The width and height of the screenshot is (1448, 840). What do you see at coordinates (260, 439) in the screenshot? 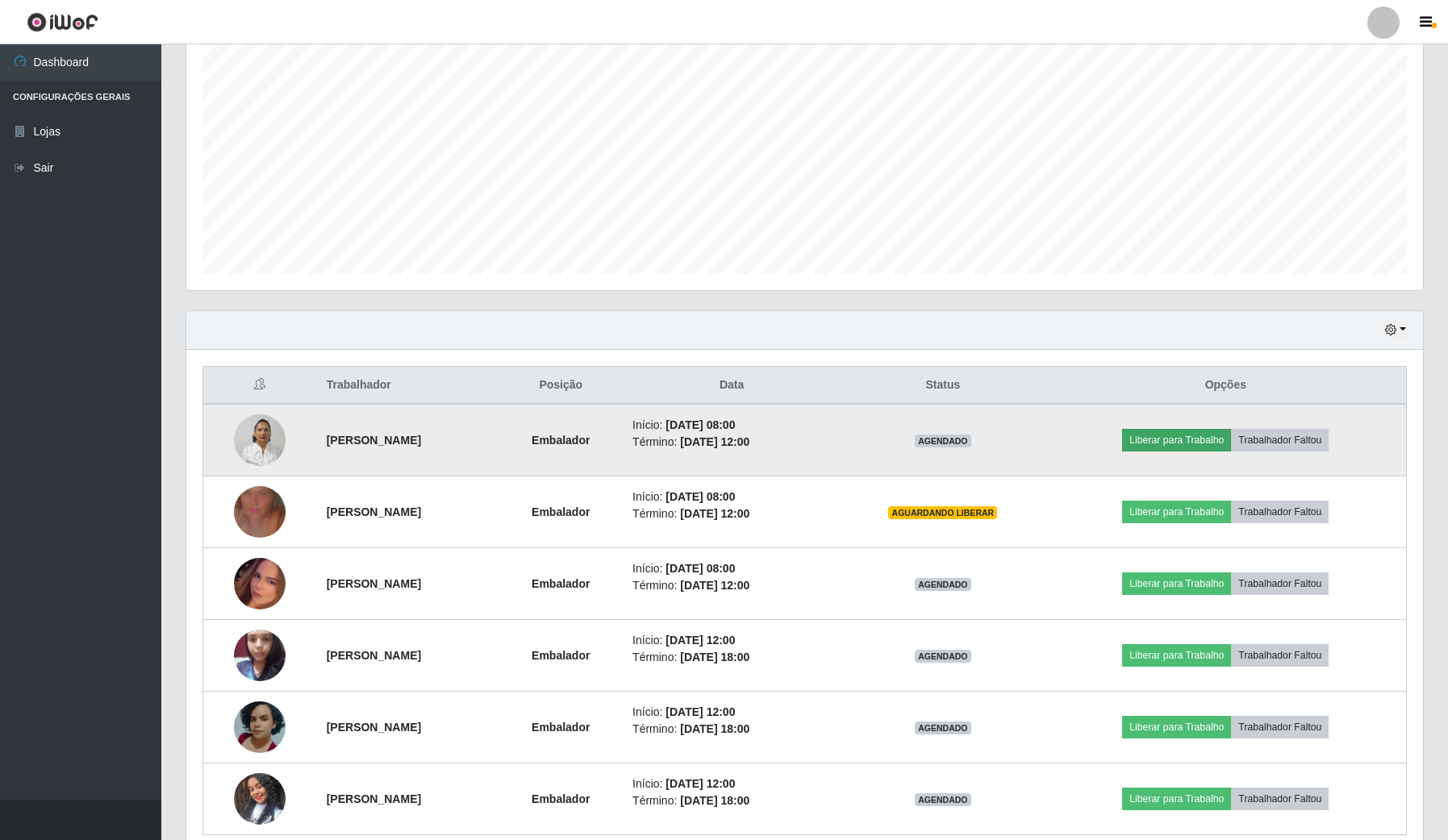
I see `img: 1675303307649.jpeg` at bounding box center [260, 439].